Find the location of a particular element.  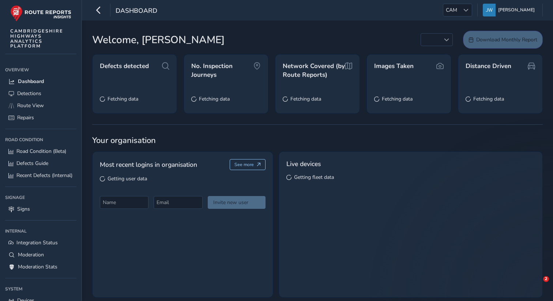

div: Internal is located at coordinates (41, 231).